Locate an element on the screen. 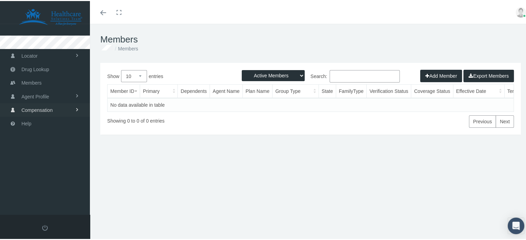  th: Coverage Status is located at coordinates (432, 90).